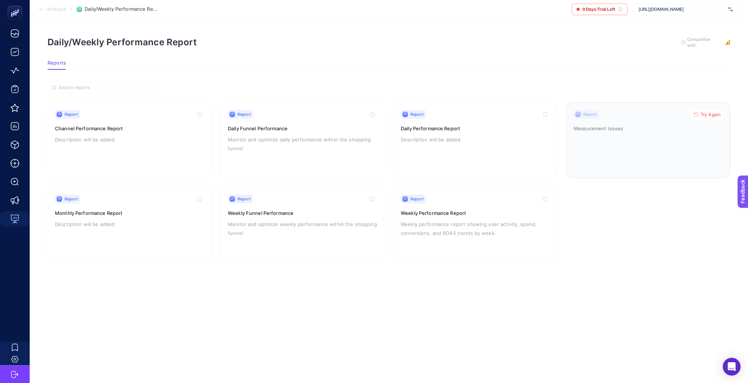 The image size is (748, 383). Describe the element at coordinates (16, 5) in the screenshot. I see `span: Feedback` at that location.